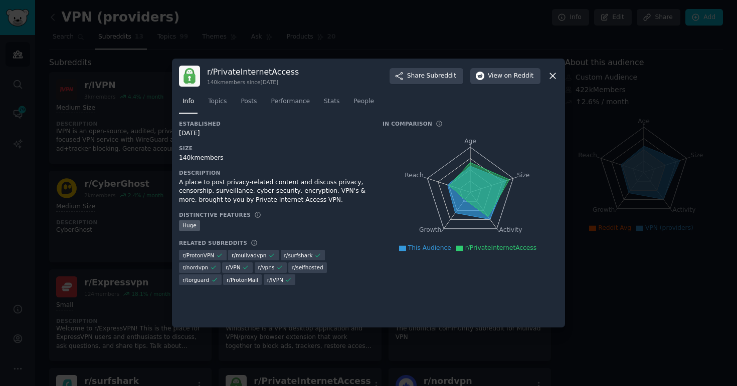 This screenshot has width=737, height=386. I want to click on button: Viewon Reddit, so click(505, 76).